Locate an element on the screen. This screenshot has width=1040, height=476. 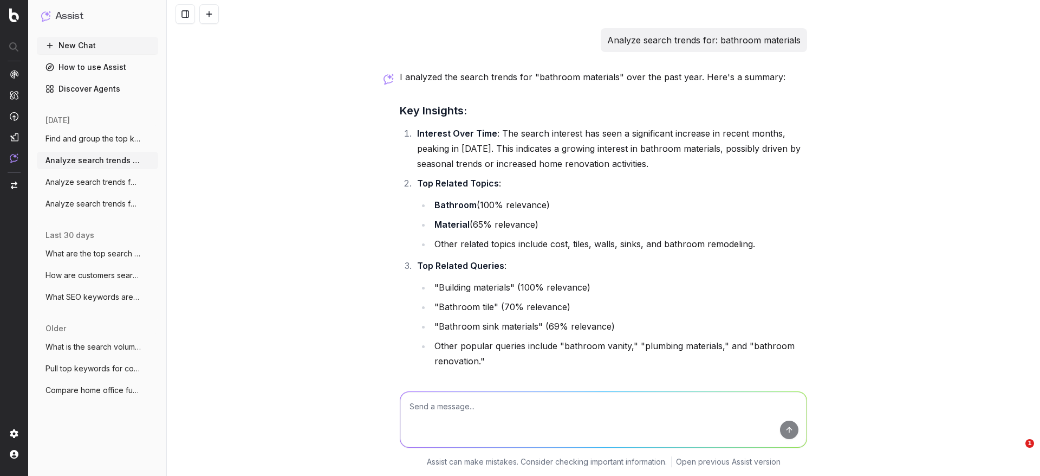
button: Compare home office furniture search ter is located at coordinates (98, 390).